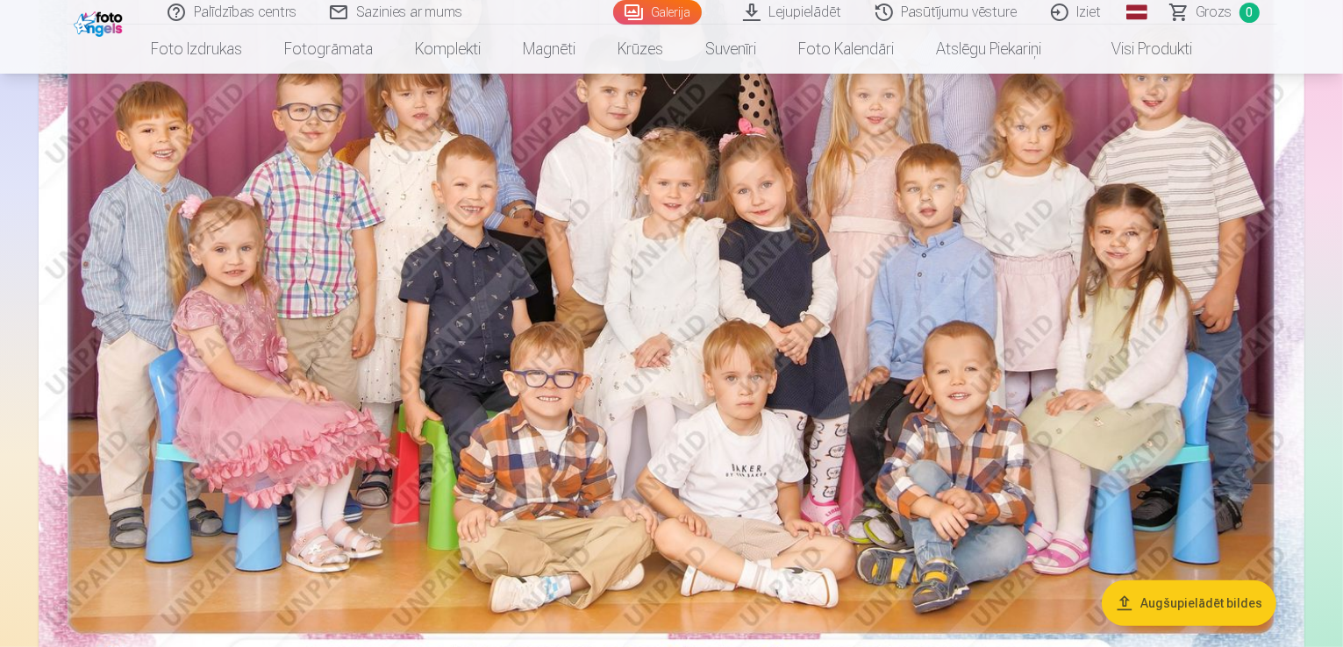 Image resolution: width=1343 pixels, height=647 pixels. Describe the element at coordinates (100, 22) in the screenshot. I see `img: /fa1` at that location.